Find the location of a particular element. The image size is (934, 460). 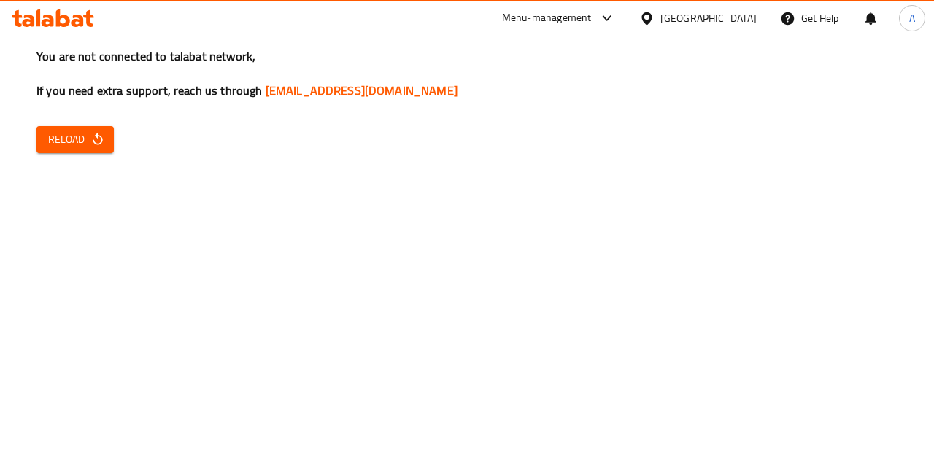

span: Reload is located at coordinates (75, 139).